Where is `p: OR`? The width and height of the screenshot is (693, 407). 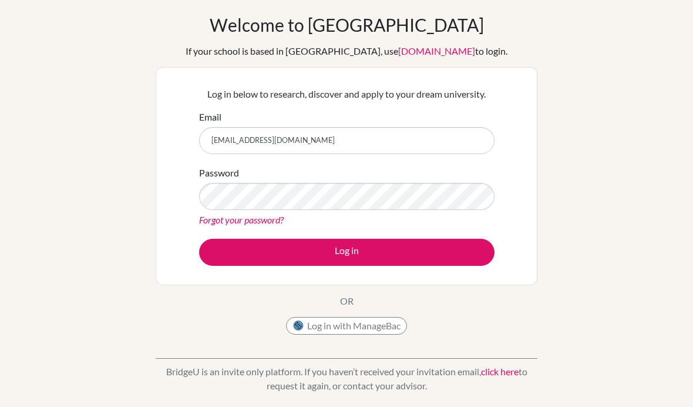
p: OR is located at coordinates (347, 301).